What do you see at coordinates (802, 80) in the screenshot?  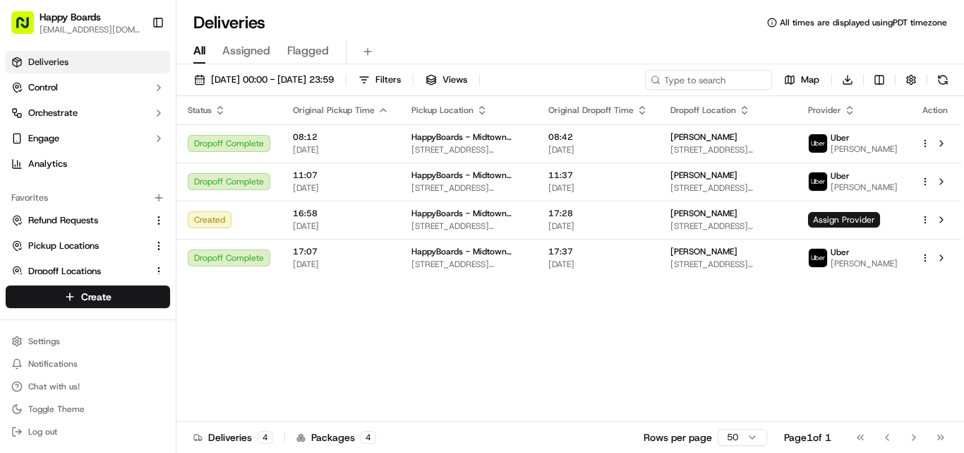 I see `button: Map` at bounding box center [802, 80].